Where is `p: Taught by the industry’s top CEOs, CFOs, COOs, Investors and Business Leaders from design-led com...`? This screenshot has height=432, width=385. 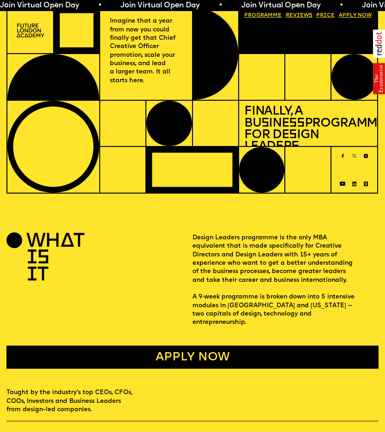
p: Taught by the industry’s top CEOs, CFOs, COOs, Investors and Business Leaders from design-led com... is located at coordinates (70, 401).